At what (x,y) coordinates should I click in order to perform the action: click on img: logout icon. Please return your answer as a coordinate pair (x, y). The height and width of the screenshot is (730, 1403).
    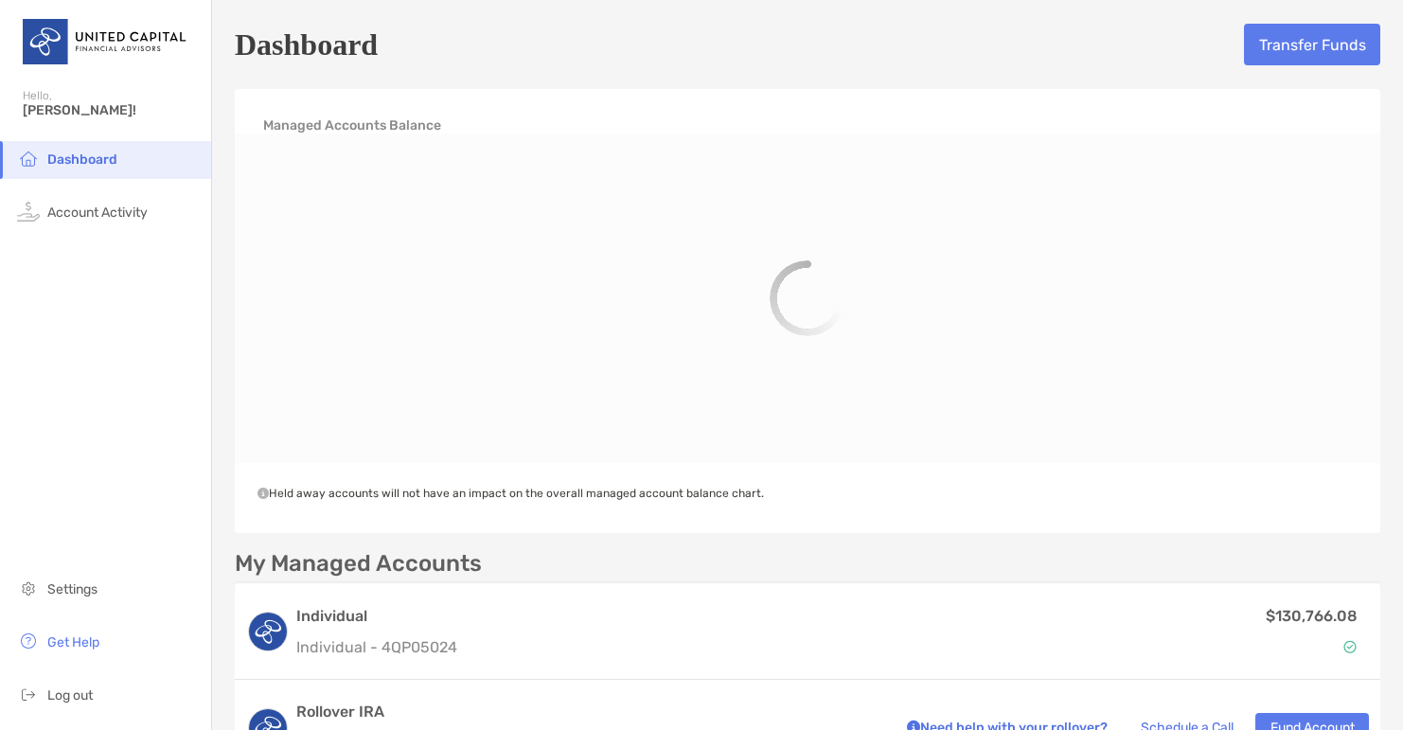
    Looking at the image, I should click on (28, 694).